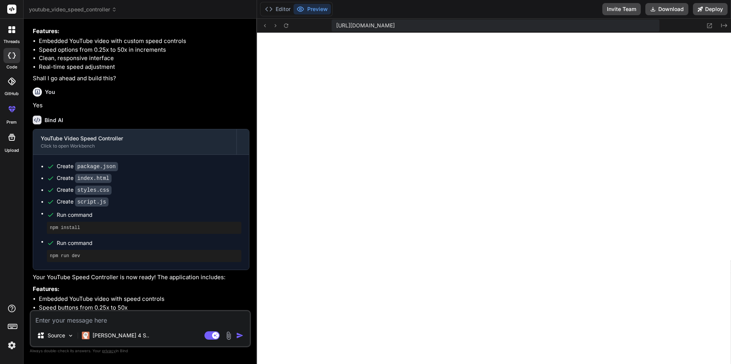  I want to click on p: Yes, so click(141, 105).